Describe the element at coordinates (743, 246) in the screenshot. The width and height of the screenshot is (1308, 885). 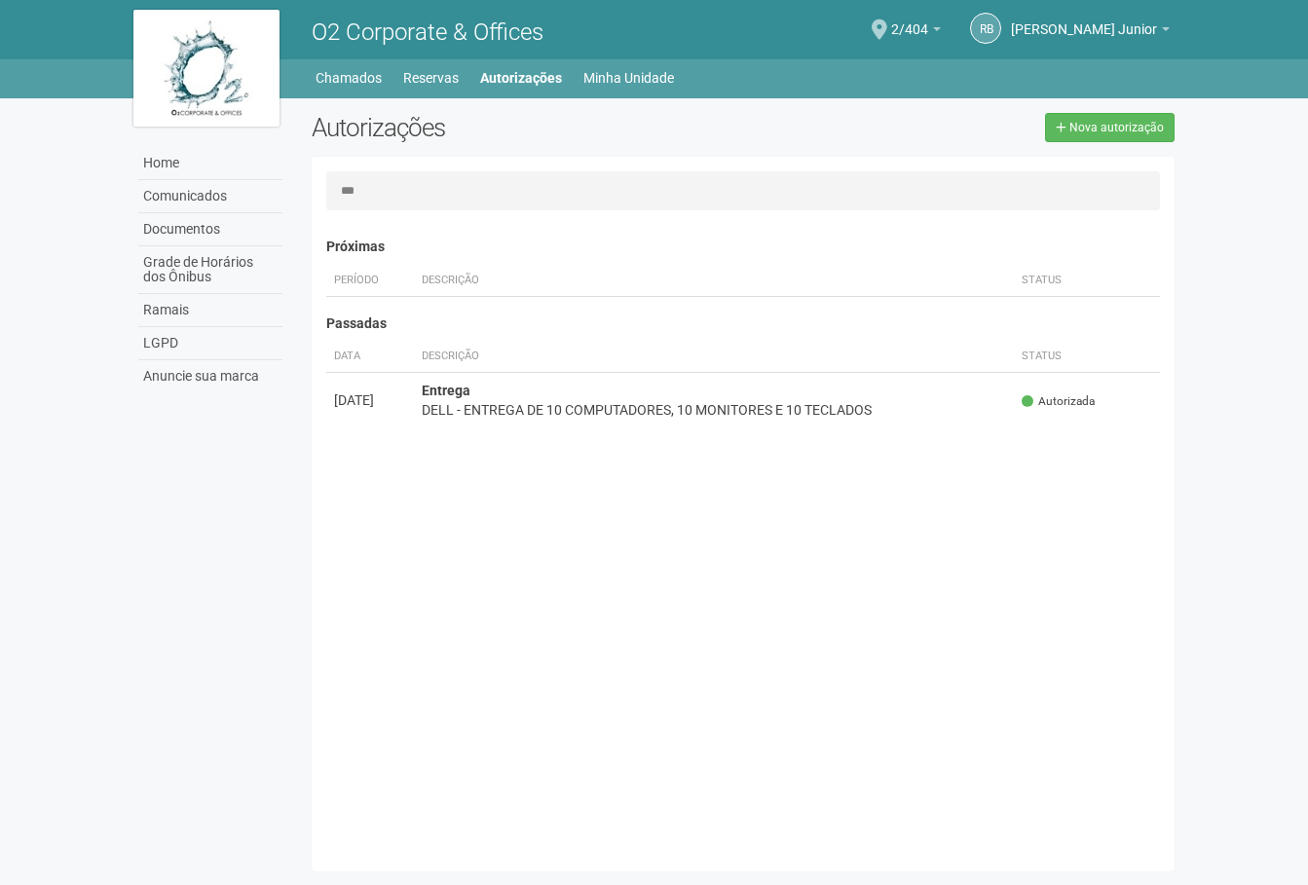
I see `h4: Próximas` at that location.